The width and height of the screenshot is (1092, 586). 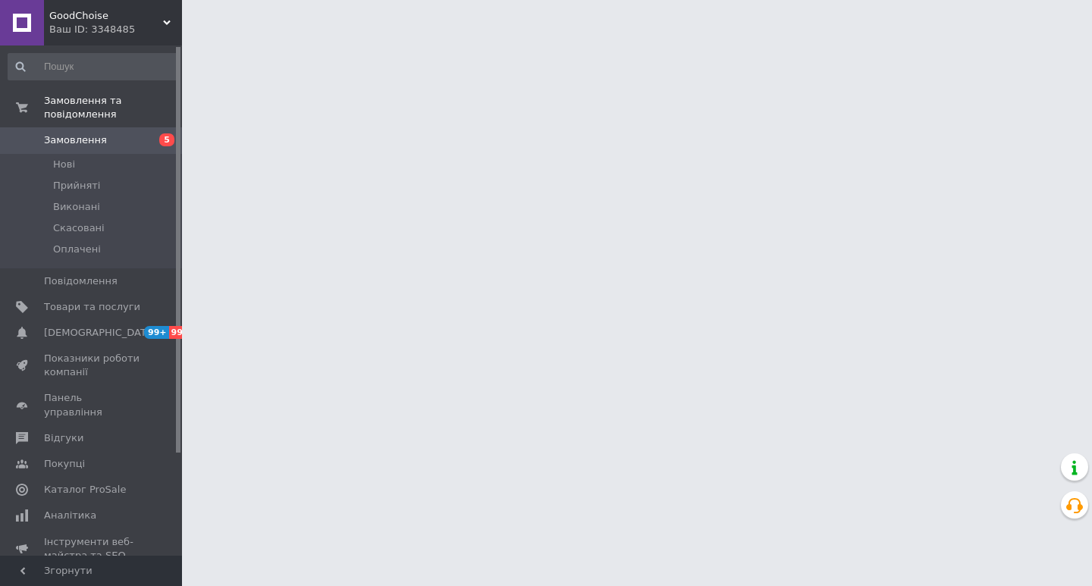 I want to click on span: Каталог ProSale, so click(x=85, y=490).